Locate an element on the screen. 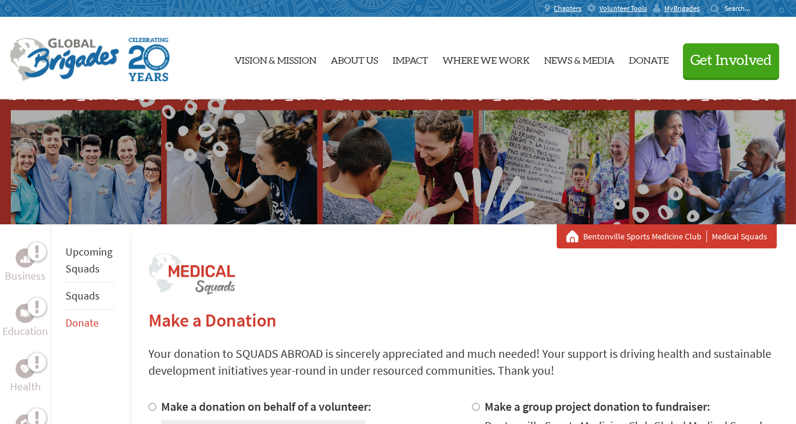  div: Health is located at coordinates (25, 369).